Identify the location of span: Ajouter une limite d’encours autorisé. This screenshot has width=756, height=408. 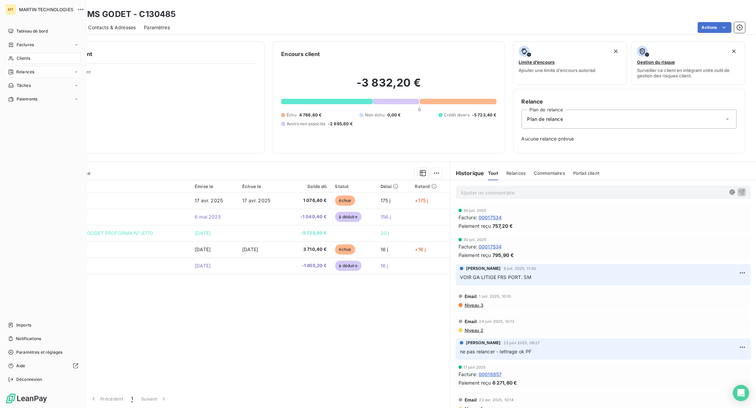
(557, 70).